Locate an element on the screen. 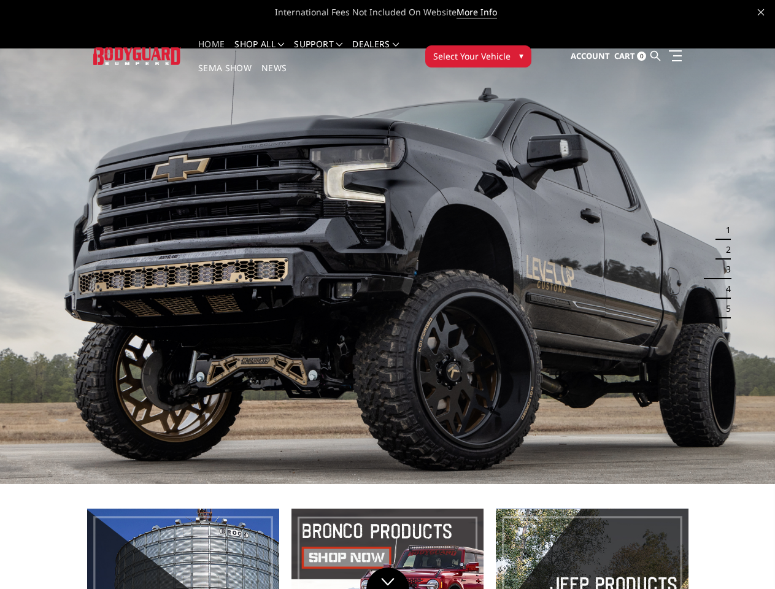  a: Home is located at coordinates (211, 52).